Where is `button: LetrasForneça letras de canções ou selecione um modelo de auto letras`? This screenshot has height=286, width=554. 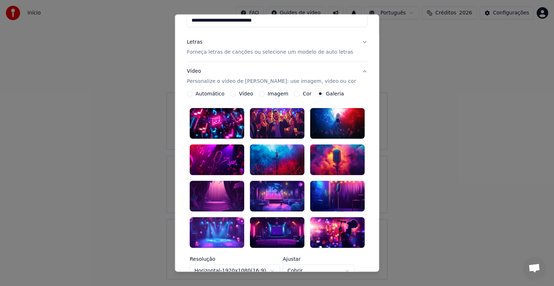 button: LetrasForneça letras de canções ou selecione um modelo de auto letras is located at coordinates (277, 47).